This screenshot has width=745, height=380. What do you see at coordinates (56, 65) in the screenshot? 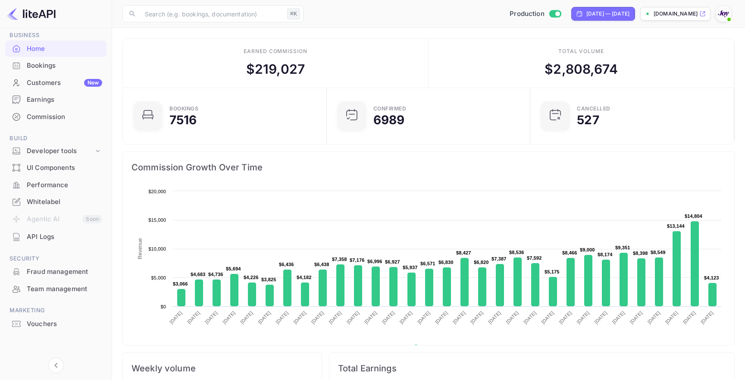
I see `a: Bookings` at bounding box center [56, 65].